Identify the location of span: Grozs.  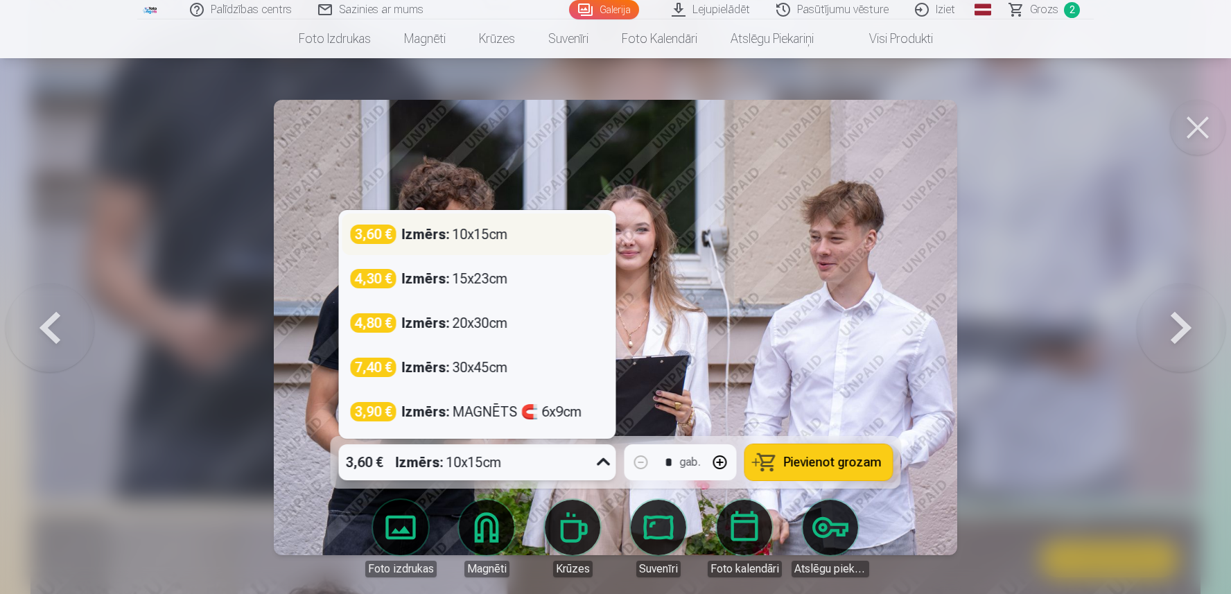
(1044, 10).